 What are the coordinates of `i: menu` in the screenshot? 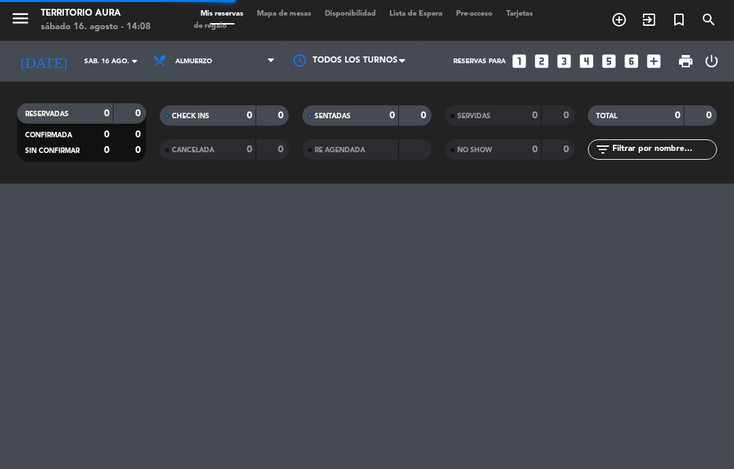 It's located at (20, 18).